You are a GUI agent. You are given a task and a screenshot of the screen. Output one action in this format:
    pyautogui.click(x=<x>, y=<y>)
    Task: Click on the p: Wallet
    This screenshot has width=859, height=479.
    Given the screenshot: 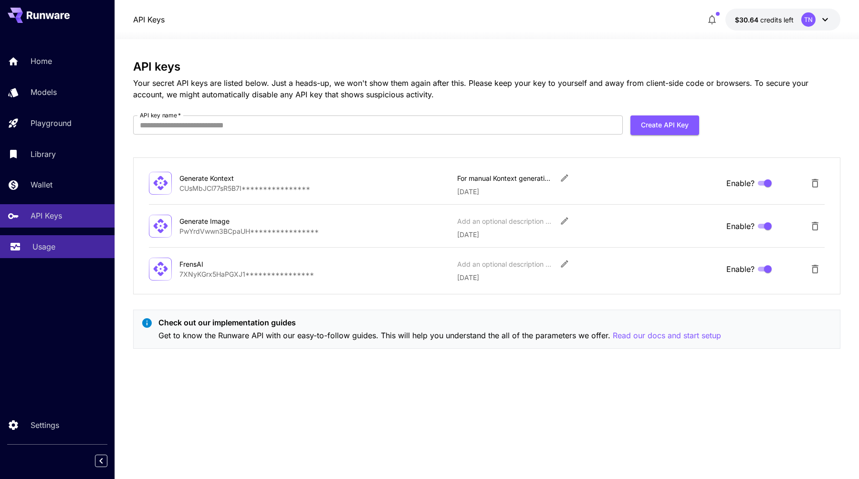 What is the action you would take?
    pyautogui.click(x=41, y=185)
    